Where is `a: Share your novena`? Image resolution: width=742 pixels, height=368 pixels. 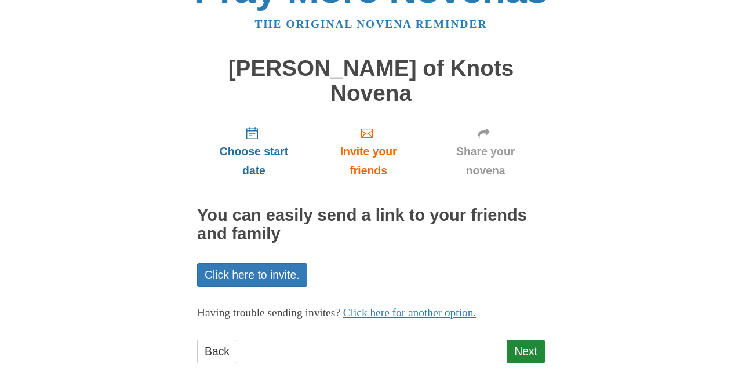
a: Share your novena is located at coordinates (485, 151).